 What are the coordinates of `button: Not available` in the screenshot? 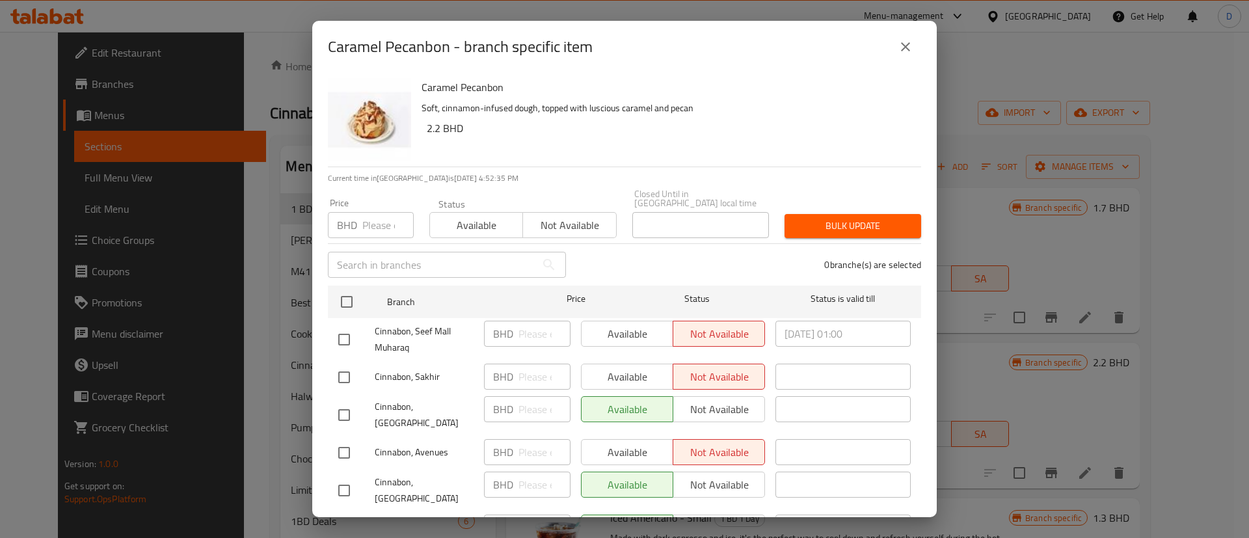 It's located at (569, 225).